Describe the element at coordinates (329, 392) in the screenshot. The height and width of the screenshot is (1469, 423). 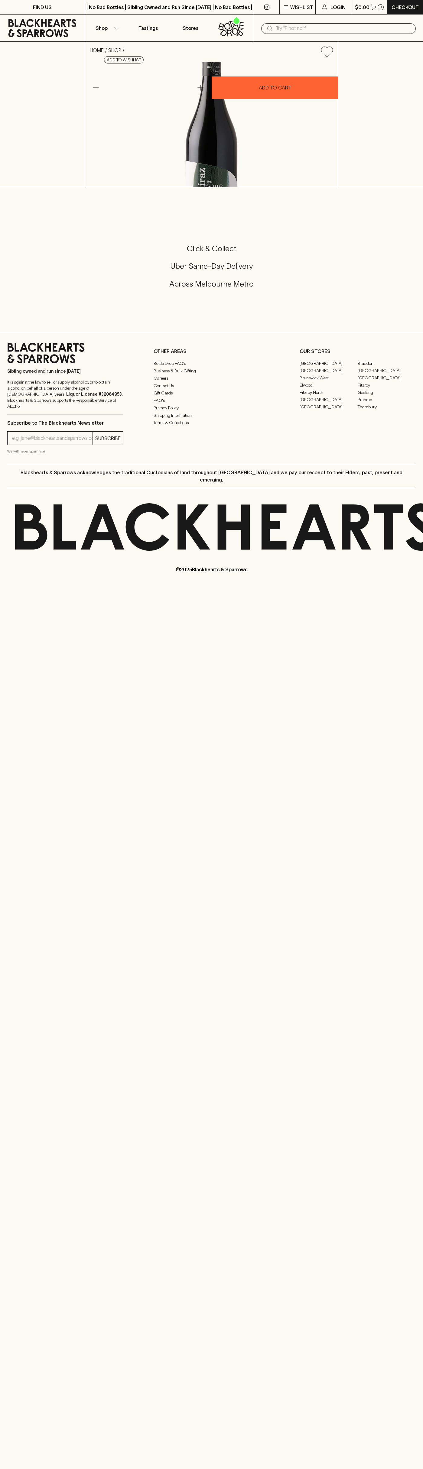
I see `a: Fitzroy North` at that location.